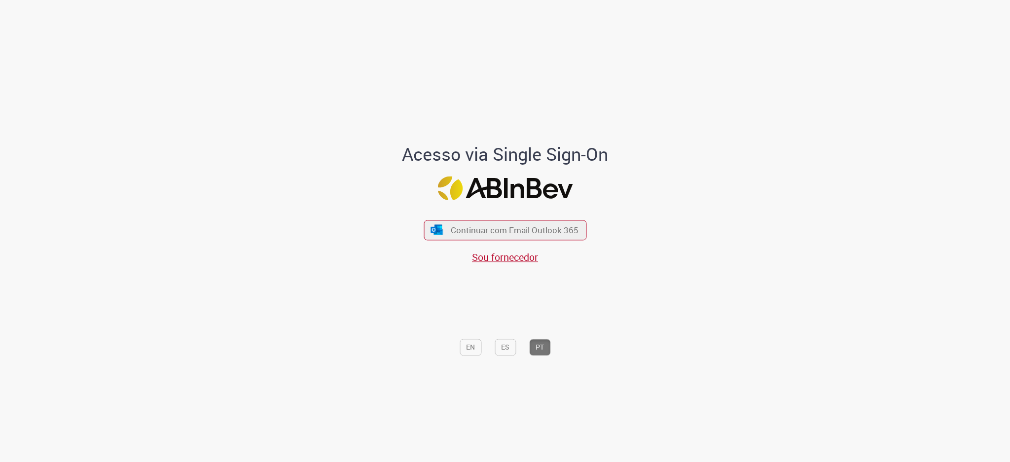 The width and height of the screenshot is (1010, 462). I want to click on button: ES, so click(505, 348).